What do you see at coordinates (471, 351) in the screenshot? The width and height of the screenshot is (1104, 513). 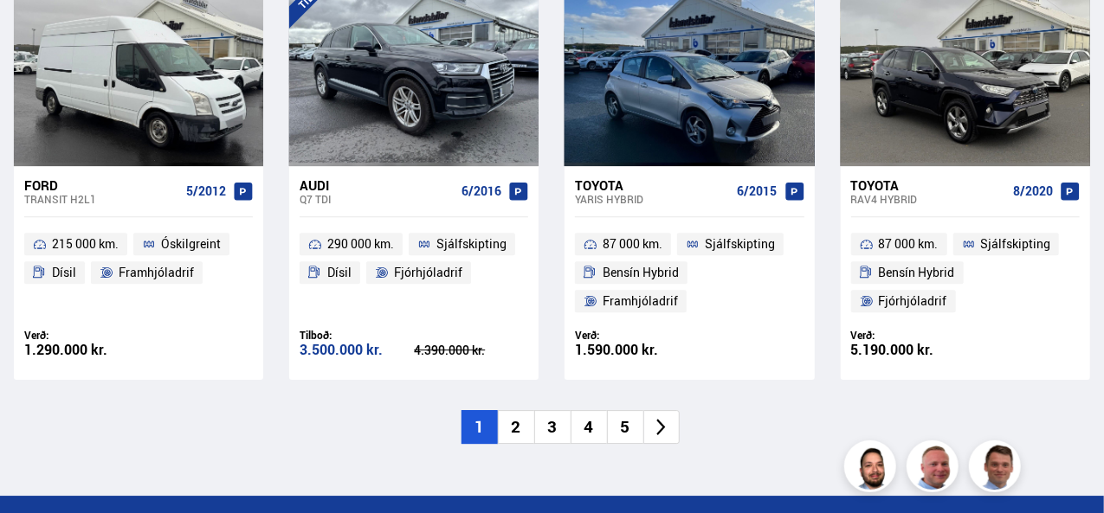 I see `div: 4.390.000 kr.` at bounding box center [471, 351].